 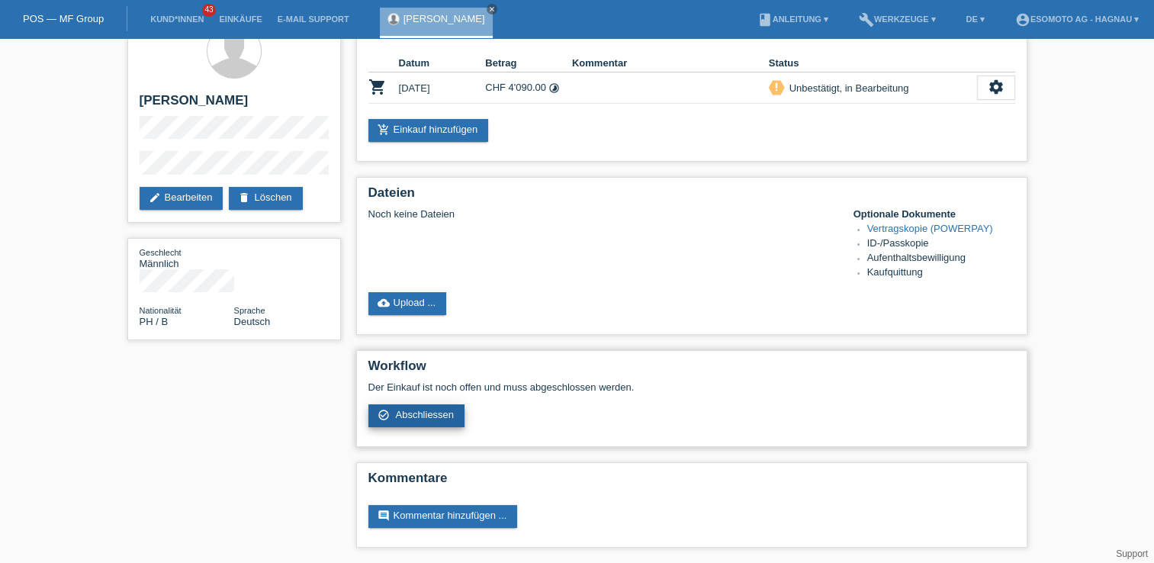 What do you see at coordinates (155, 198) in the screenshot?
I see `i: edit` at bounding box center [155, 198].